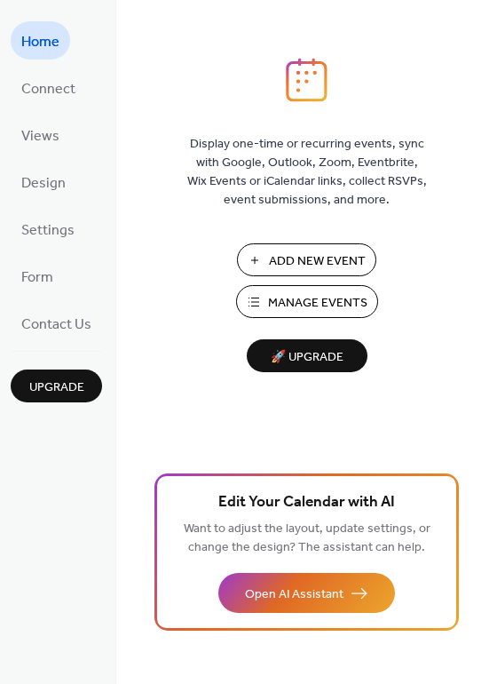 The image size is (497, 684). Describe the element at coordinates (40, 40) in the screenshot. I see `a: Home` at that location.